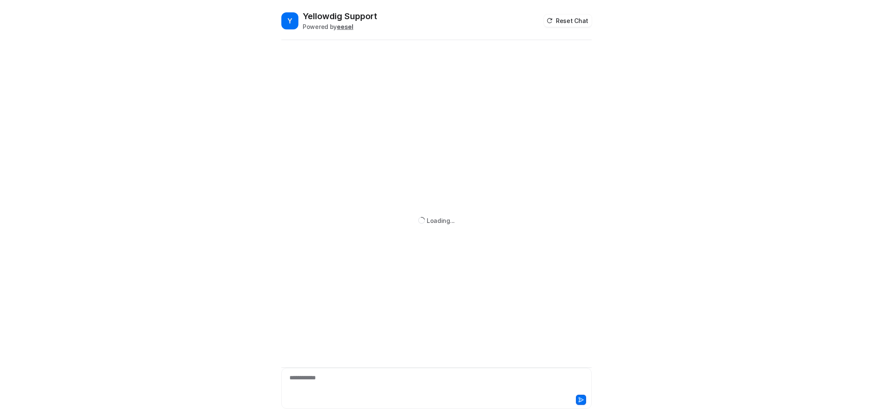 The image size is (873, 419). I want to click on span: Y, so click(290, 21).